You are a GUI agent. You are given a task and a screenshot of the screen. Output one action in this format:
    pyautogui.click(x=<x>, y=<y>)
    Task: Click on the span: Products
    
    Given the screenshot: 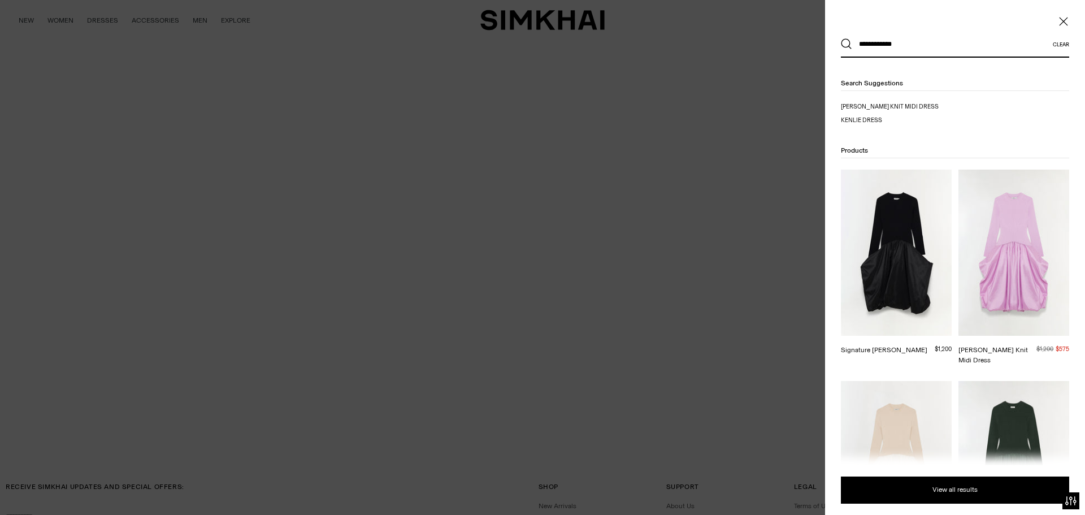 What is the action you would take?
    pyautogui.click(x=855, y=150)
    